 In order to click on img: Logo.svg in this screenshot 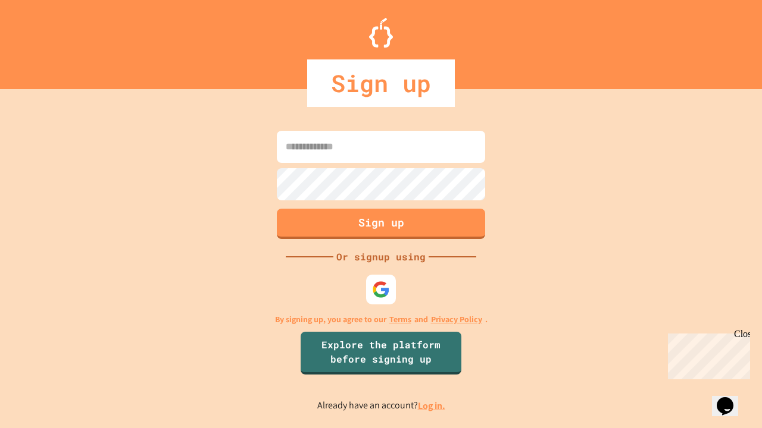, I will do `click(381, 33)`.